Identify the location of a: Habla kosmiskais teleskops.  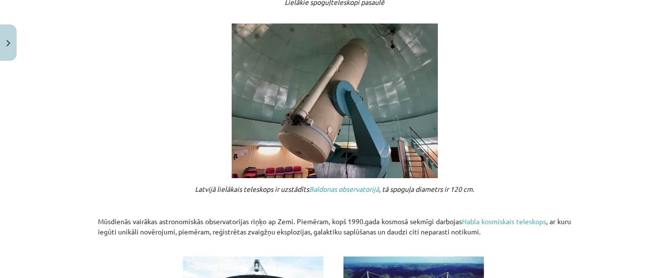
(504, 221).